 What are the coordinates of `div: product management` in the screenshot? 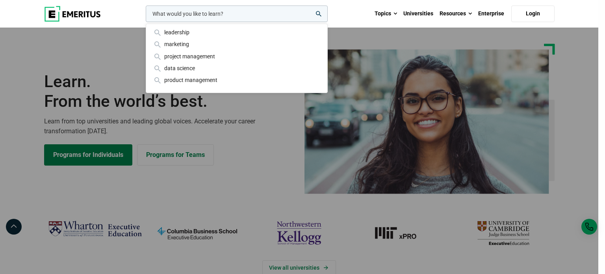 It's located at (237, 80).